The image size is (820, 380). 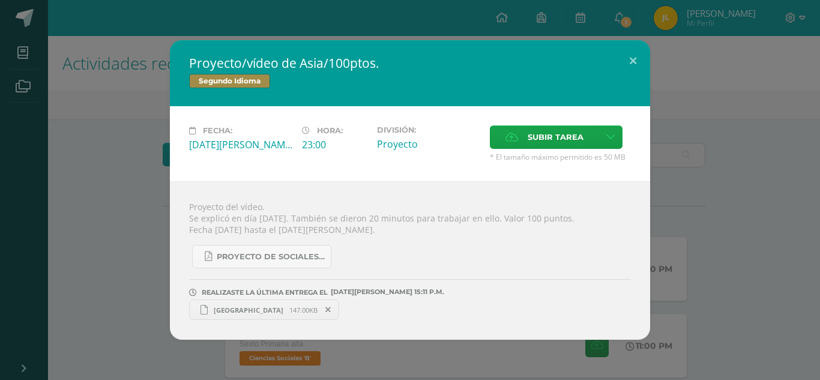 What do you see at coordinates (262, 256) in the screenshot?
I see `a: Proyecto de Sociales y Kaqchikel_3ra. Unidad.pdf` at bounding box center [262, 256].